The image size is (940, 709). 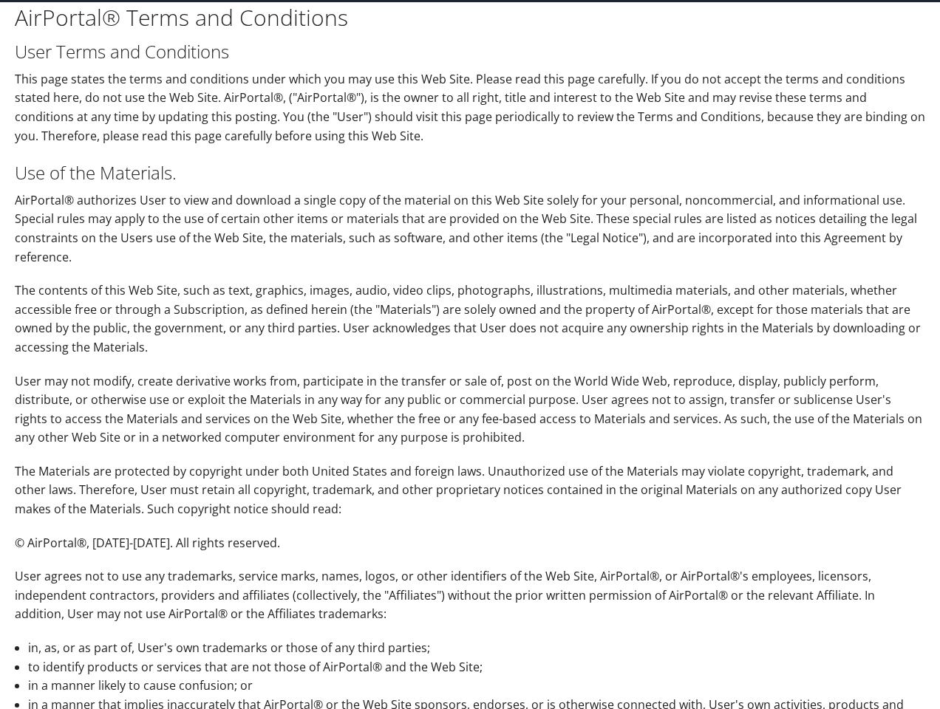 I want to click on li: in, as, or as part of, User's own trademarks or those of any third parties;, so click(x=477, y=649).